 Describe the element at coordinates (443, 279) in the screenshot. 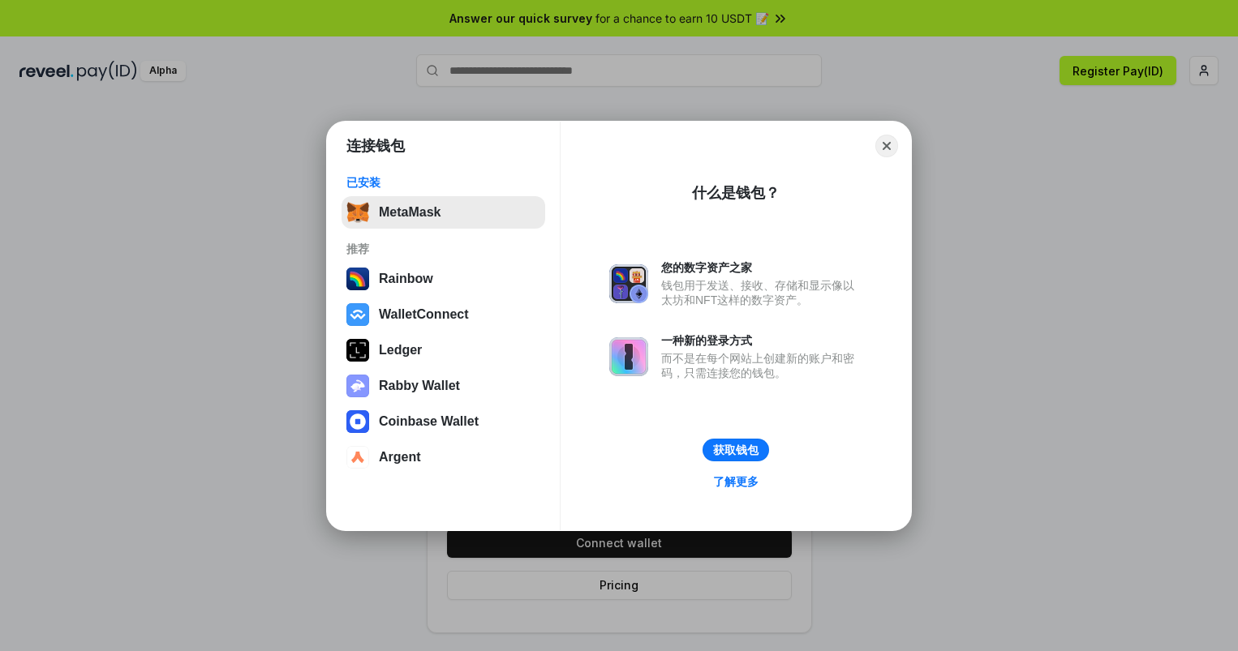

I see `button: Rainbow` at that location.